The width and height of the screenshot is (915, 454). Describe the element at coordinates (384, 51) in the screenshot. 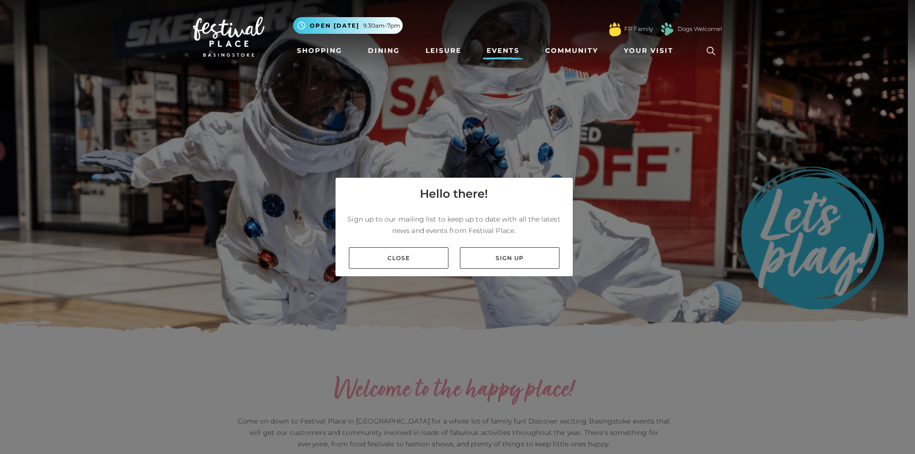

I see `a: Dining` at that location.